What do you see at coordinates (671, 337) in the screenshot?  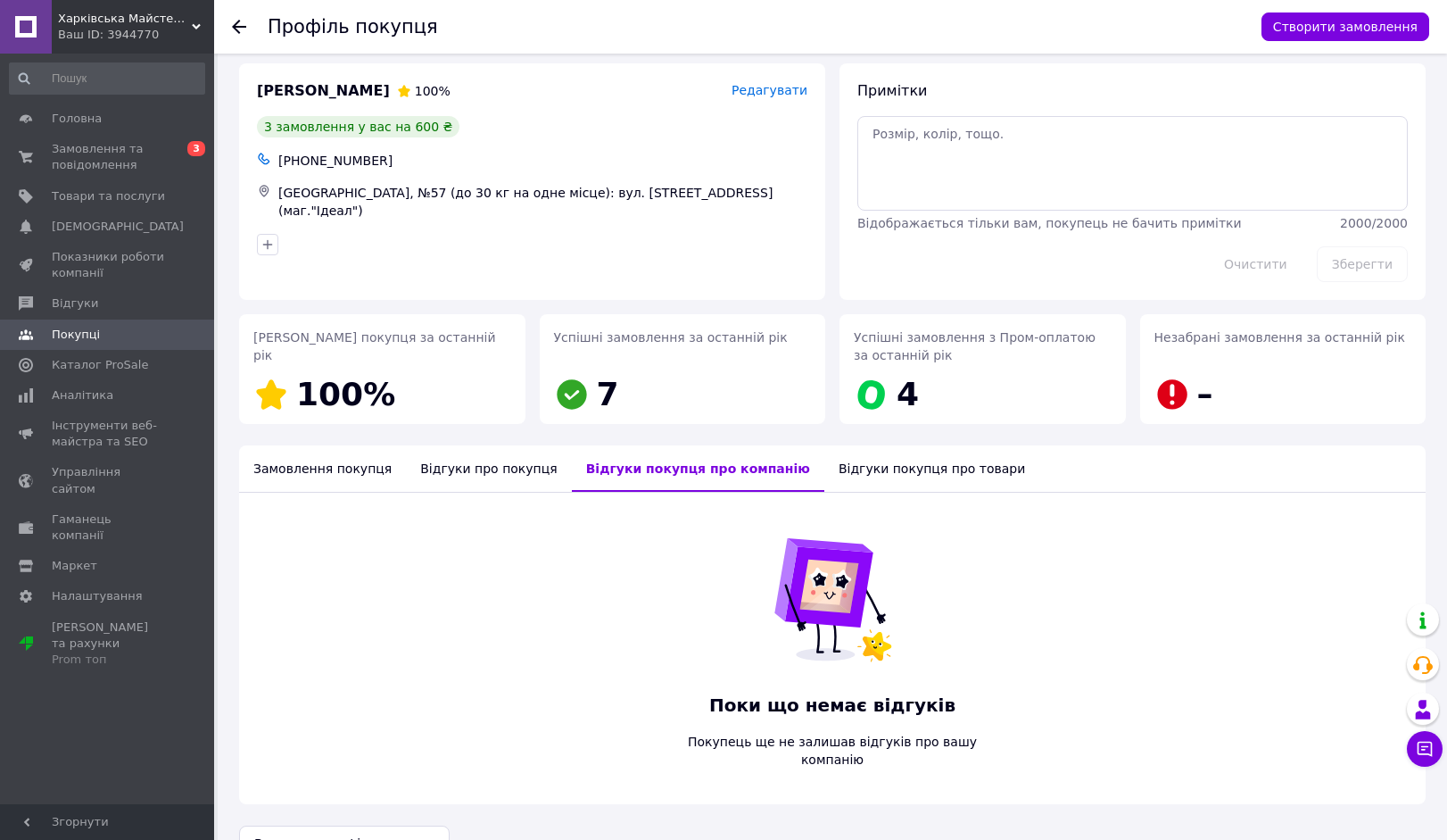 I see `span: Успішні замовлення за останній рік` at bounding box center [671, 337].